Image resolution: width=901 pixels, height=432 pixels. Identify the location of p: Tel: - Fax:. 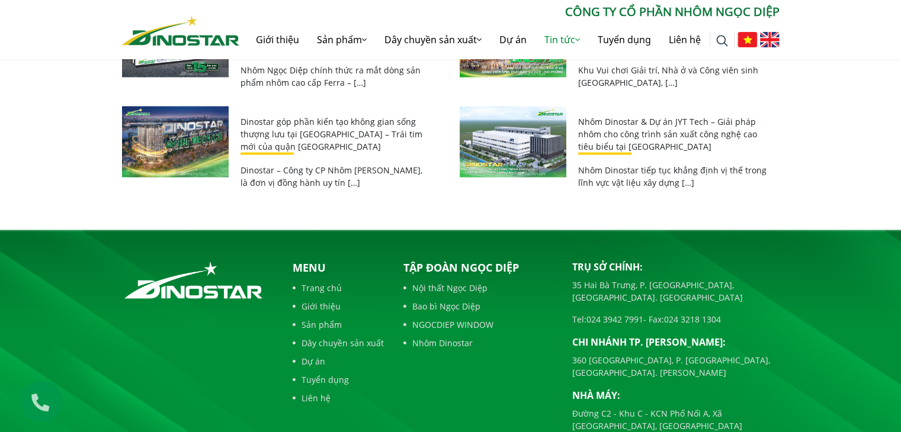
(676, 319).